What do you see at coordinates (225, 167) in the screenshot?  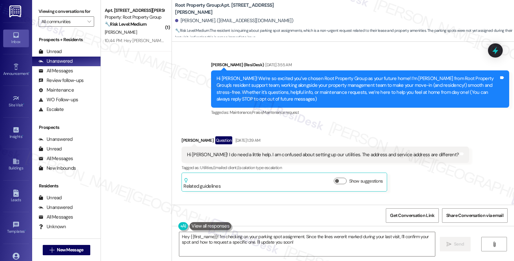 I see `span: Emailed client ,` at bounding box center [225, 167].